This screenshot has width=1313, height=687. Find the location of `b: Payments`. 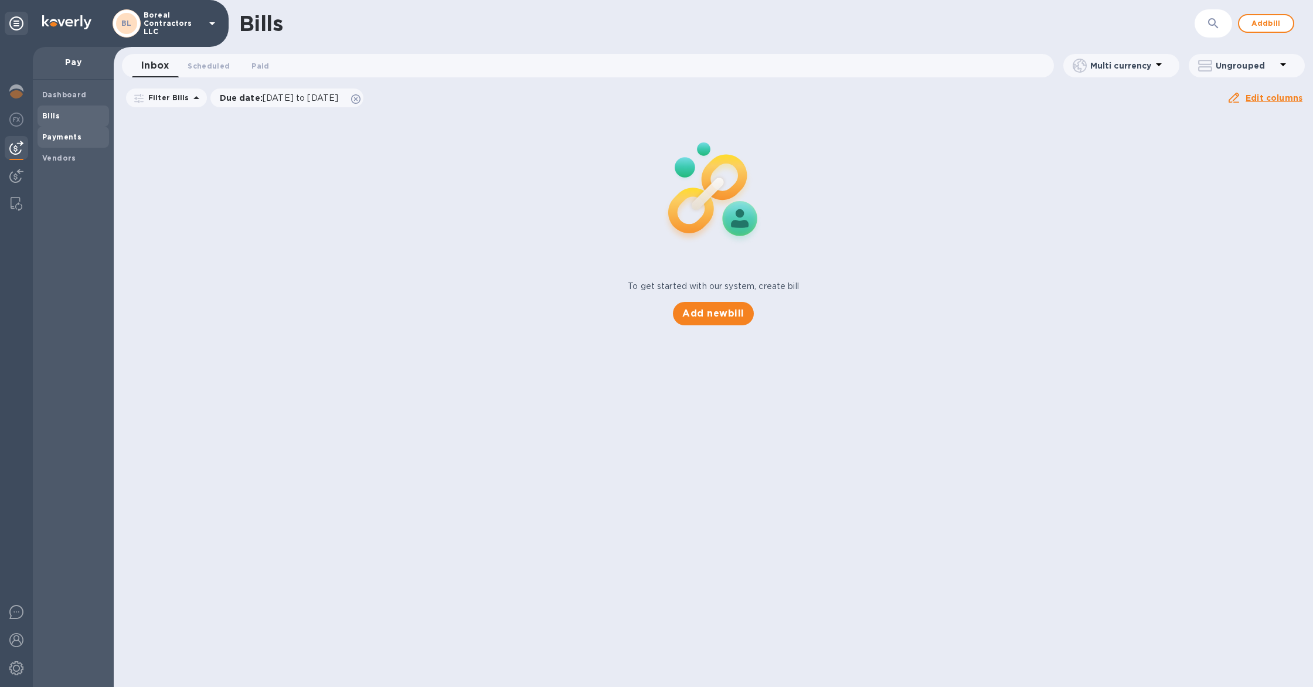

b: Payments is located at coordinates (62, 137).